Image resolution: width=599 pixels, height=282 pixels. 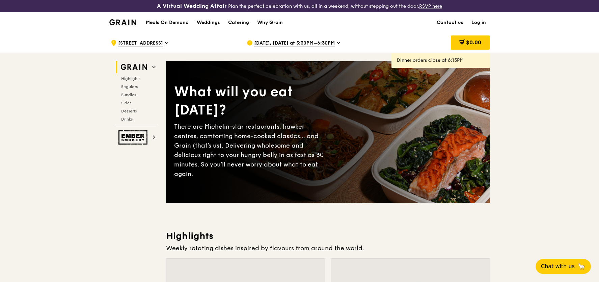 I want to click on span: Sides, so click(x=126, y=103).